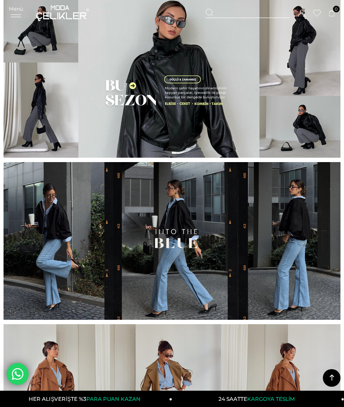 The height and width of the screenshot is (407, 344). Describe the element at coordinates (63, 13) in the screenshot. I see `img: logo` at that location.